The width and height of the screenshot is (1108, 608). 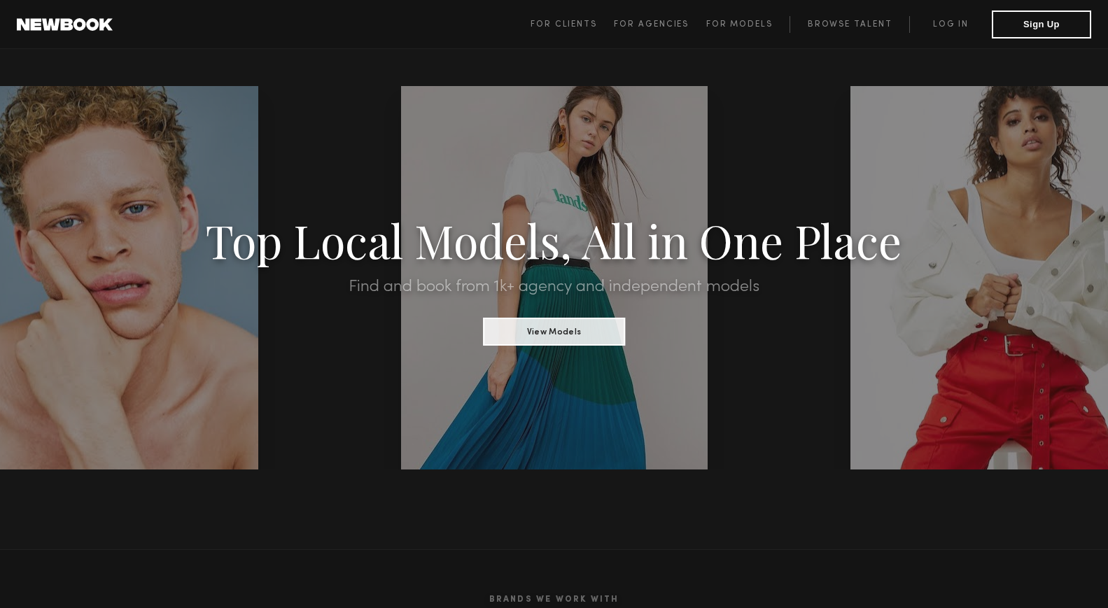 I want to click on a: For Clients, so click(x=572, y=24).